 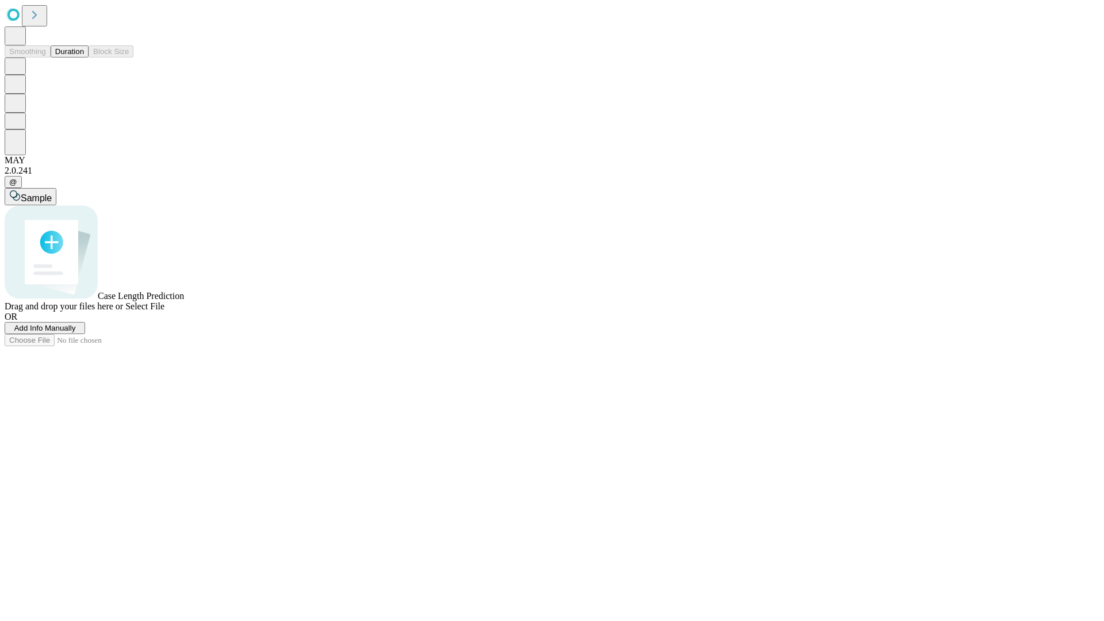 What do you see at coordinates (145, 306) in the screenshot?
I see `span: Select File` at bounding box center [145, 306].